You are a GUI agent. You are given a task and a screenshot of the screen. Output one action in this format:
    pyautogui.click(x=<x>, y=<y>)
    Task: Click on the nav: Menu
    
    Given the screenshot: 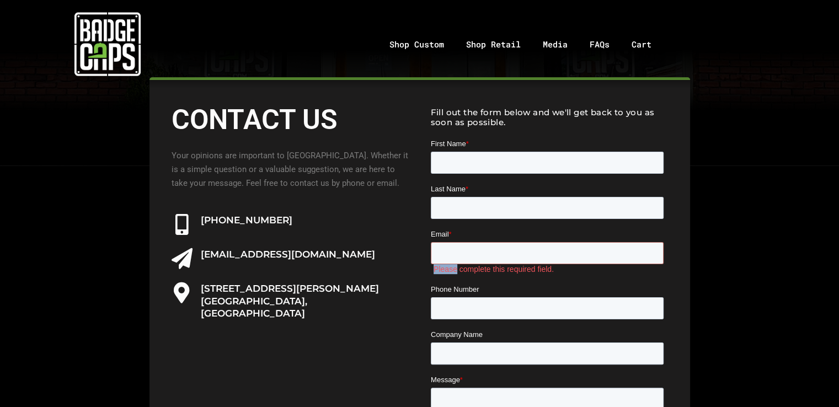 What is the action you would take?
    pyautogui.click(x=527, y=44)
    